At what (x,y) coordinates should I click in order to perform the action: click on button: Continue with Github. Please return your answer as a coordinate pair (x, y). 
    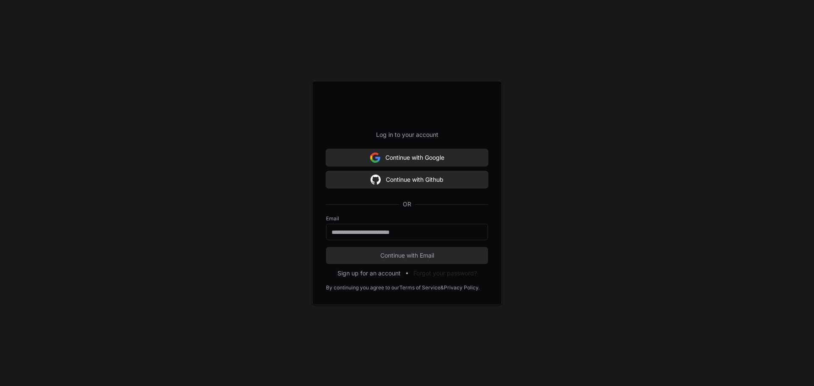
    Looking at the image, I should click on (407, 180).